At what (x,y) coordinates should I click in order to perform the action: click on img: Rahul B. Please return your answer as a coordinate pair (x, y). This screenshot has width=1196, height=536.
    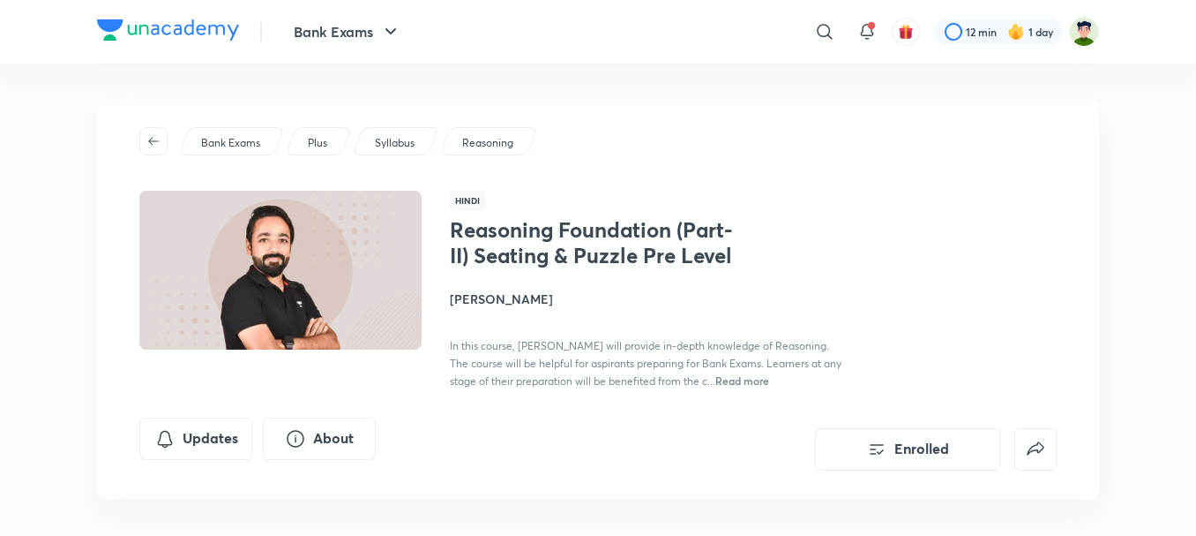
    Looking at the image, I should click on (1084, 32).